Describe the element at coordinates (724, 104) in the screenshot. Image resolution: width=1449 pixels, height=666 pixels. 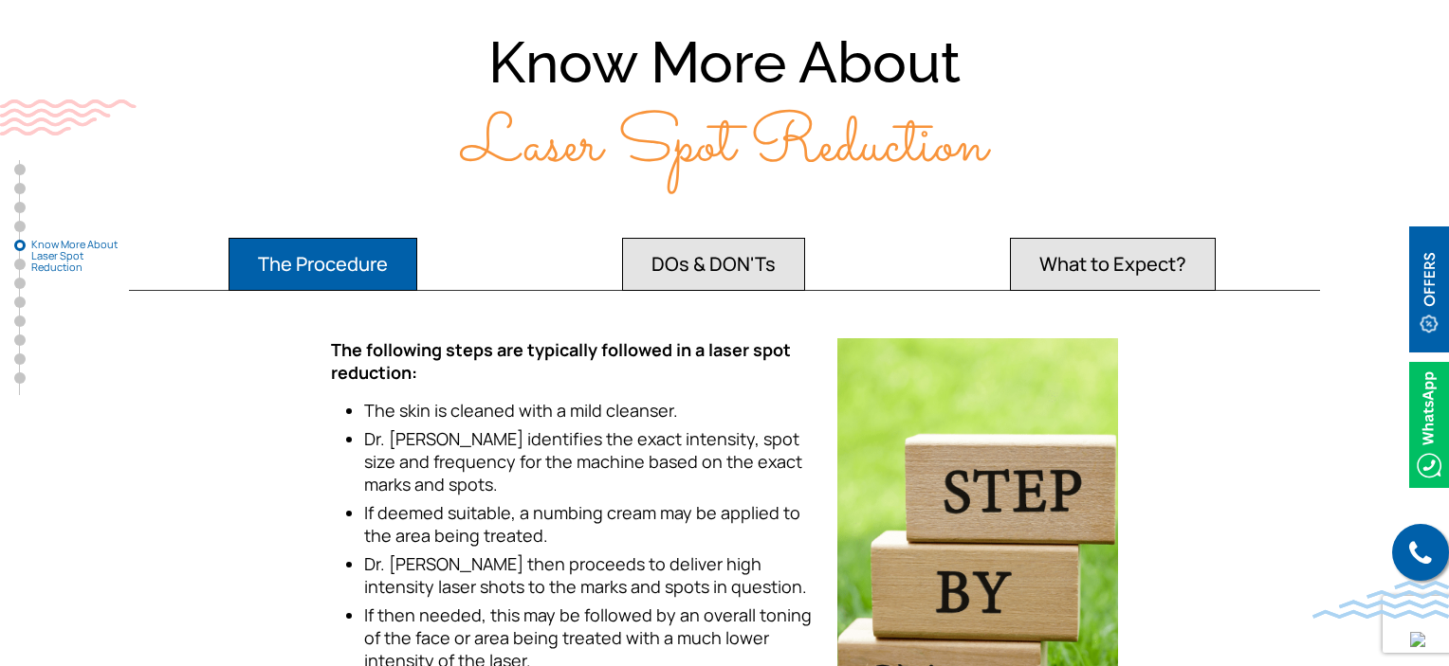
I see `div: Know More About` at that location.